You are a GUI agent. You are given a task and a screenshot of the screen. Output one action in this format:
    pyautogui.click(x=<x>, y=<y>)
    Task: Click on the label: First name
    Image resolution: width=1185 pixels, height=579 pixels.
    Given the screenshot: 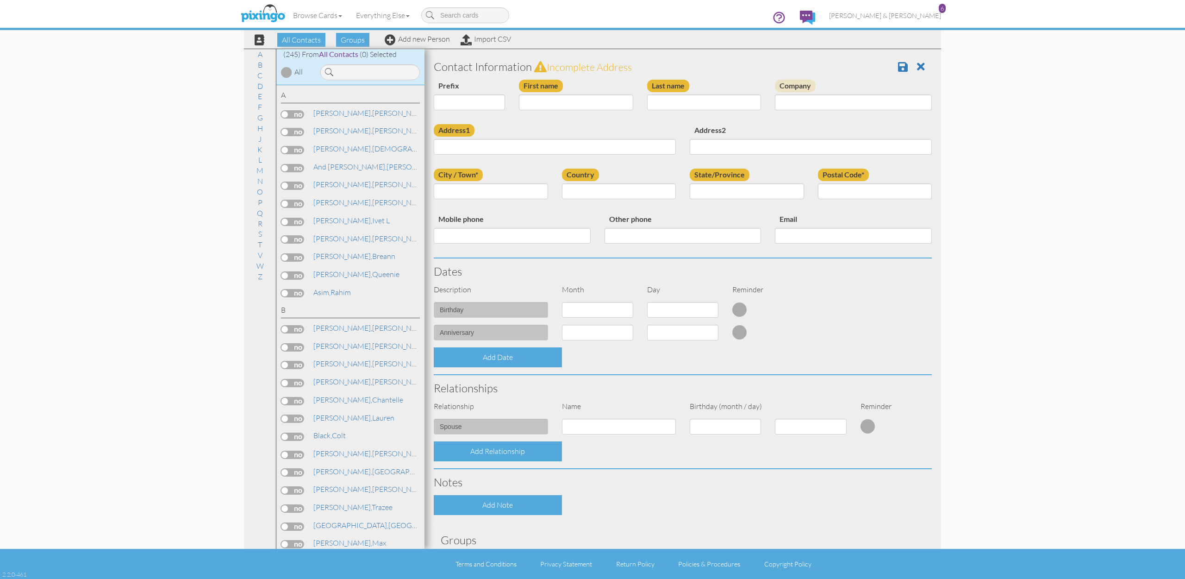 What is the action you would take?
    pyautogui.click(x=541, y=86)
    